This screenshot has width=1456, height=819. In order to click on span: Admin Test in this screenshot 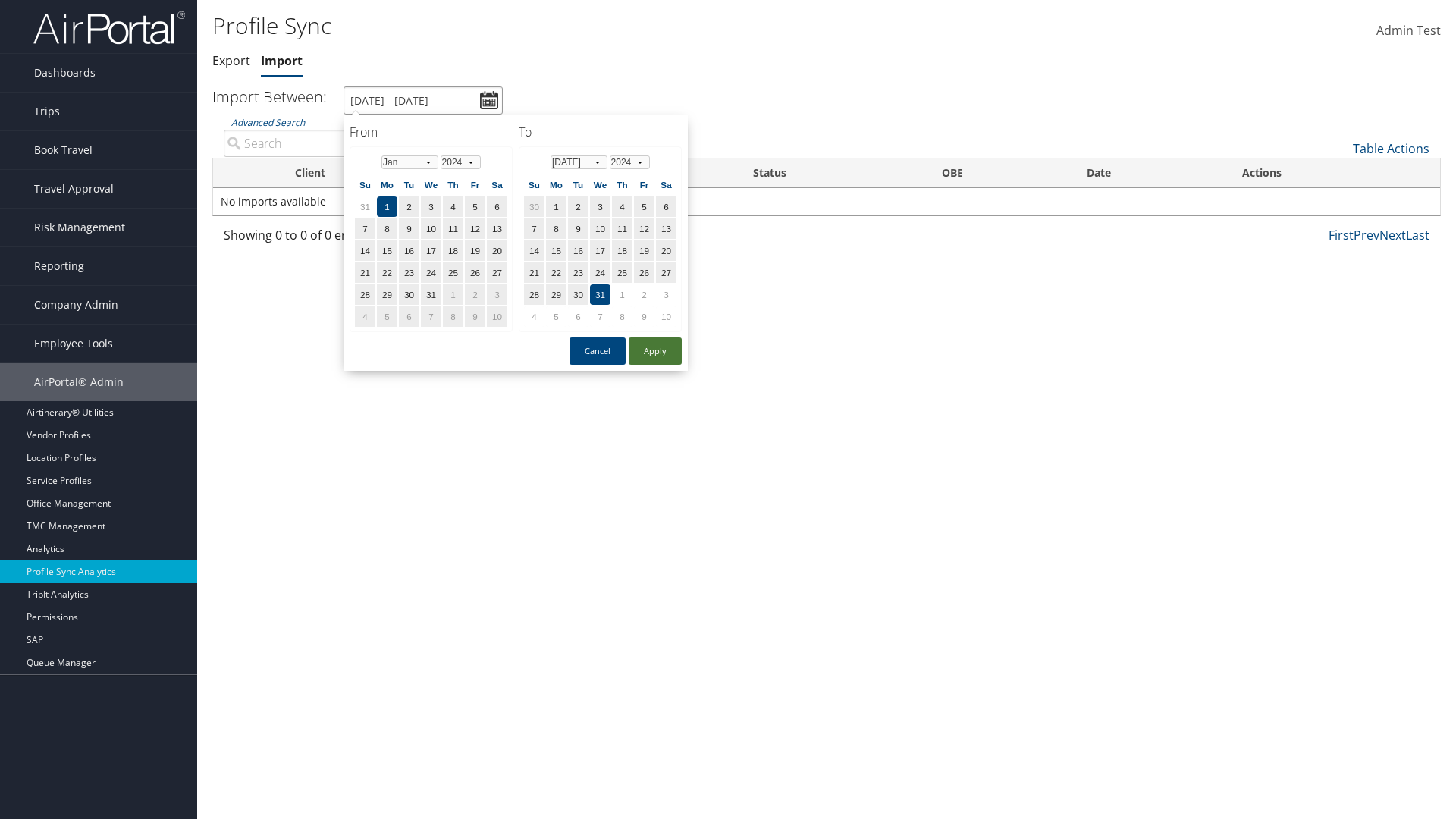, I will do `click(1408, 30)`.